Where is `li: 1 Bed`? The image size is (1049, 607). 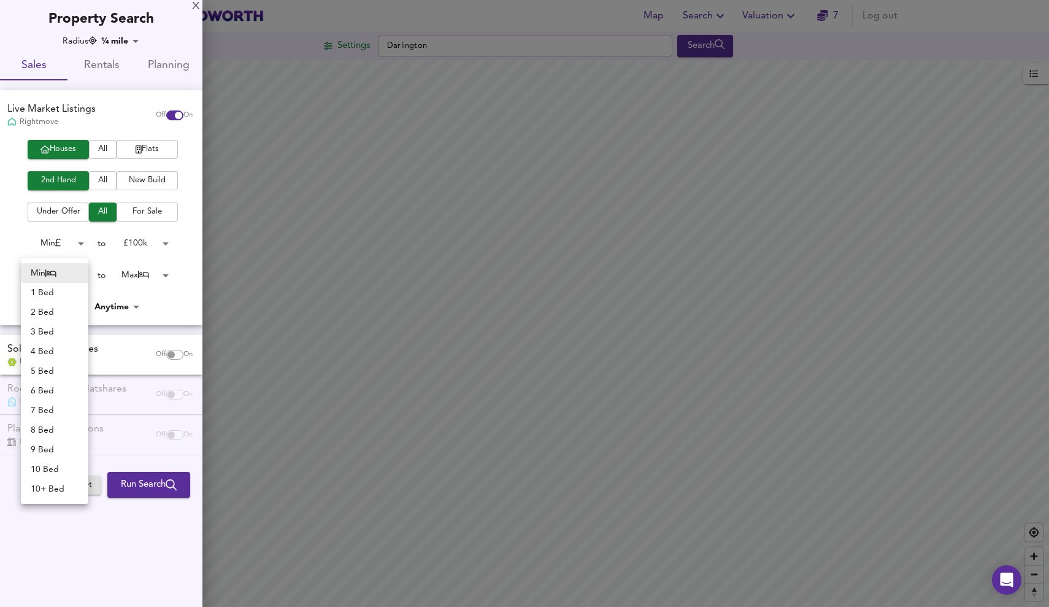
li: 1 Bed is located at coordinates (55, 293).